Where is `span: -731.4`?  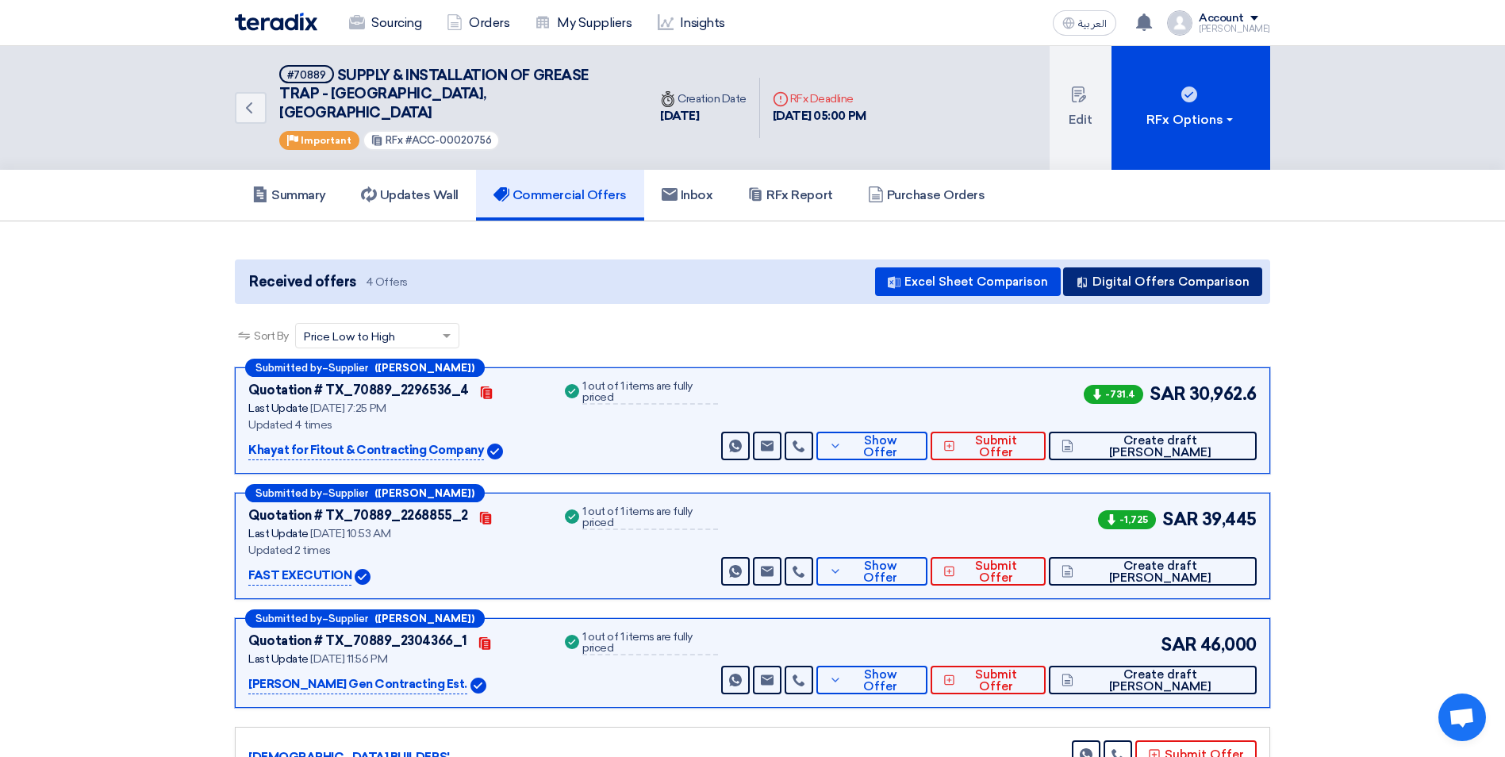
span: -731.4 is located at coordinates (1113, 394).